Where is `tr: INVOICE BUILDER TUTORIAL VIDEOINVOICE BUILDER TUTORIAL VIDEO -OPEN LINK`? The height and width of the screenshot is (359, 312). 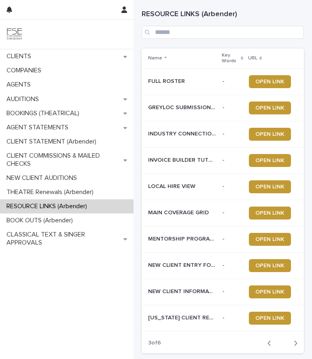 tr: INVOICE BUILDER TUTORIAL VIDEOINVOICE BUILDER TUTORIAL VIDEO -OPEN LINK is located at coordinates (222, 160).